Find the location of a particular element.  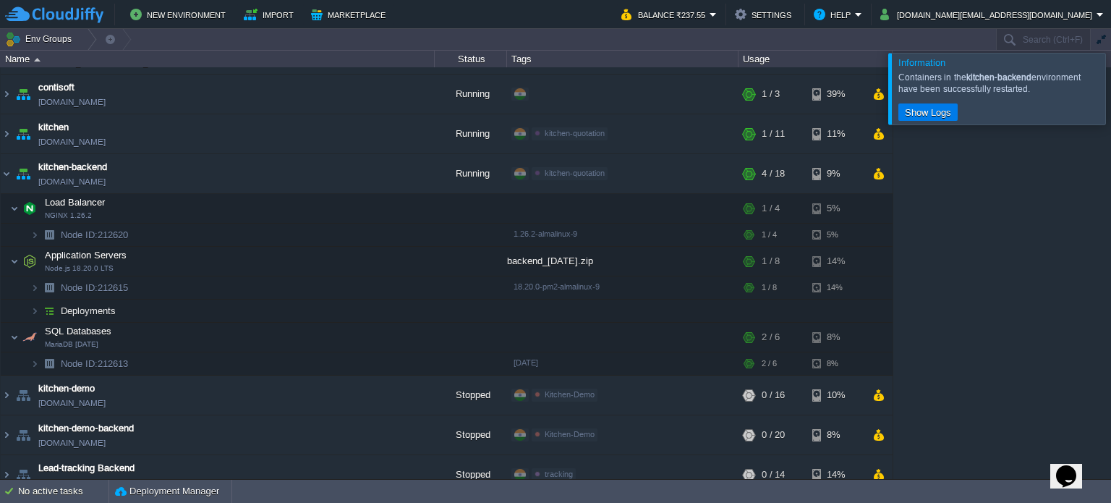

span: 212620 is located at coordinates (95, 234).